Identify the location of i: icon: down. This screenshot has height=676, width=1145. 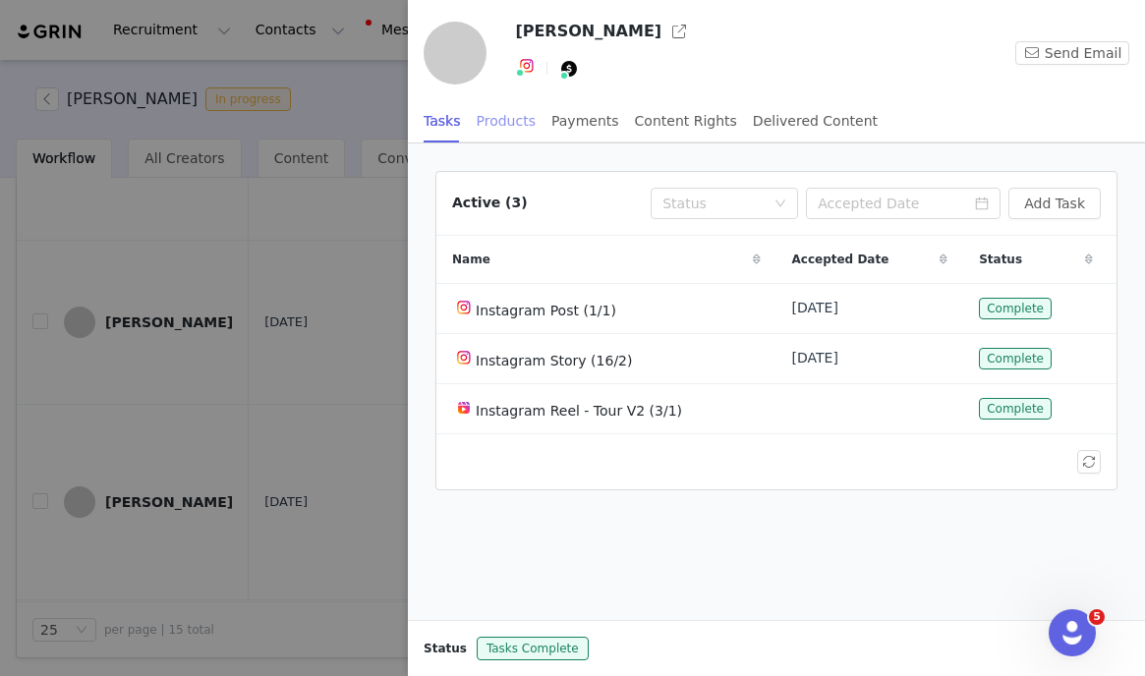
(780, 204).